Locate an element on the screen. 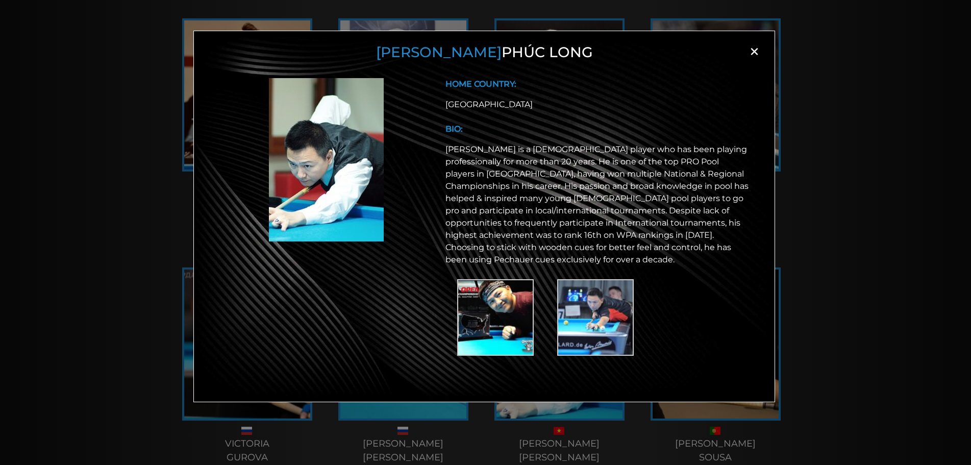  h3: Phúc Long is located at coordinates (484, 53).